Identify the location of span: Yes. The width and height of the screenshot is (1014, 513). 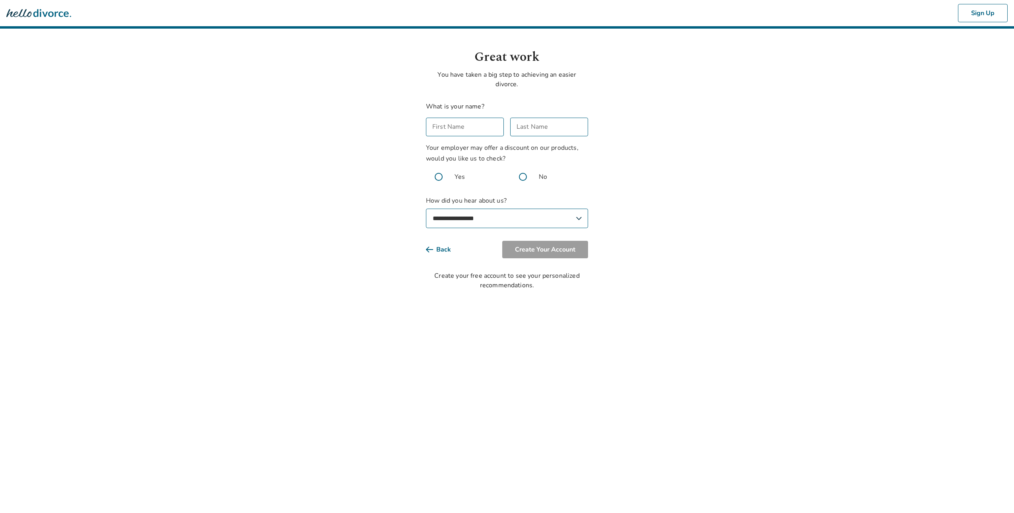
(460, 177).